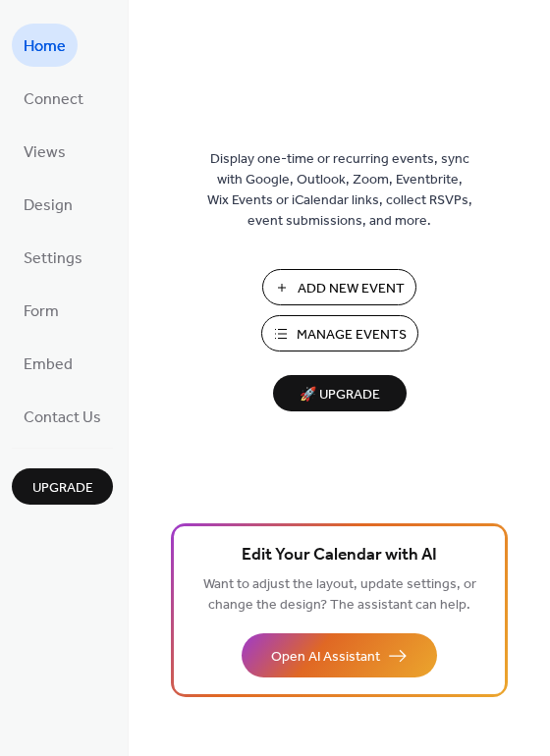 This screenshot has width=550, height=756. Describe the element at coordinates (339, 287) in the screenshot. I see `button: Add New Event` at that location.